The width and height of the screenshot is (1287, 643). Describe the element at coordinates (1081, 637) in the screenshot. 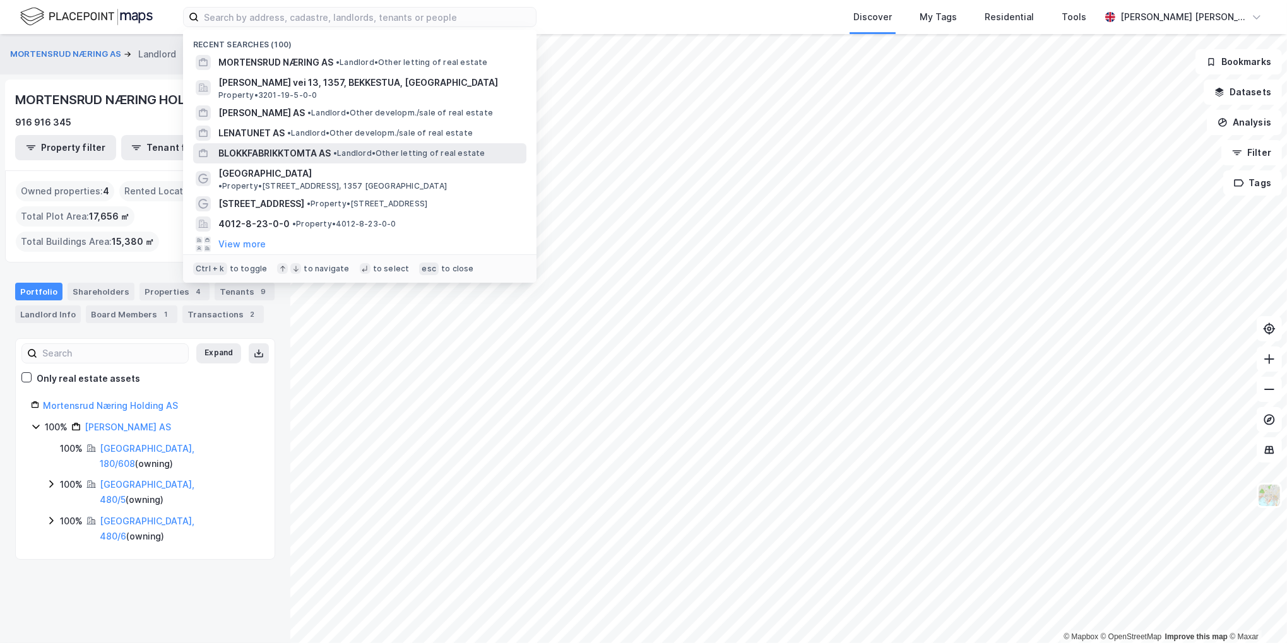

I see `a: Mapbox` at that location.